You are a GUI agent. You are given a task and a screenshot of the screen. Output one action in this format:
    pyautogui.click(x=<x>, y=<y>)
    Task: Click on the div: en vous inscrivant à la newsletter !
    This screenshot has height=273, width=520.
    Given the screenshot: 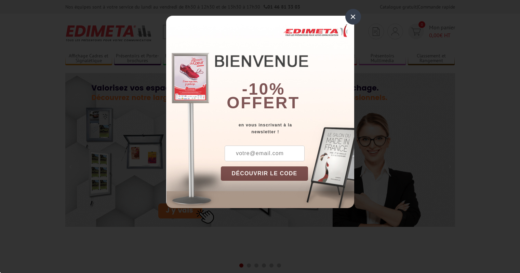 What is the action you would take?
    pyautogui.click(x=287, y=128)
    